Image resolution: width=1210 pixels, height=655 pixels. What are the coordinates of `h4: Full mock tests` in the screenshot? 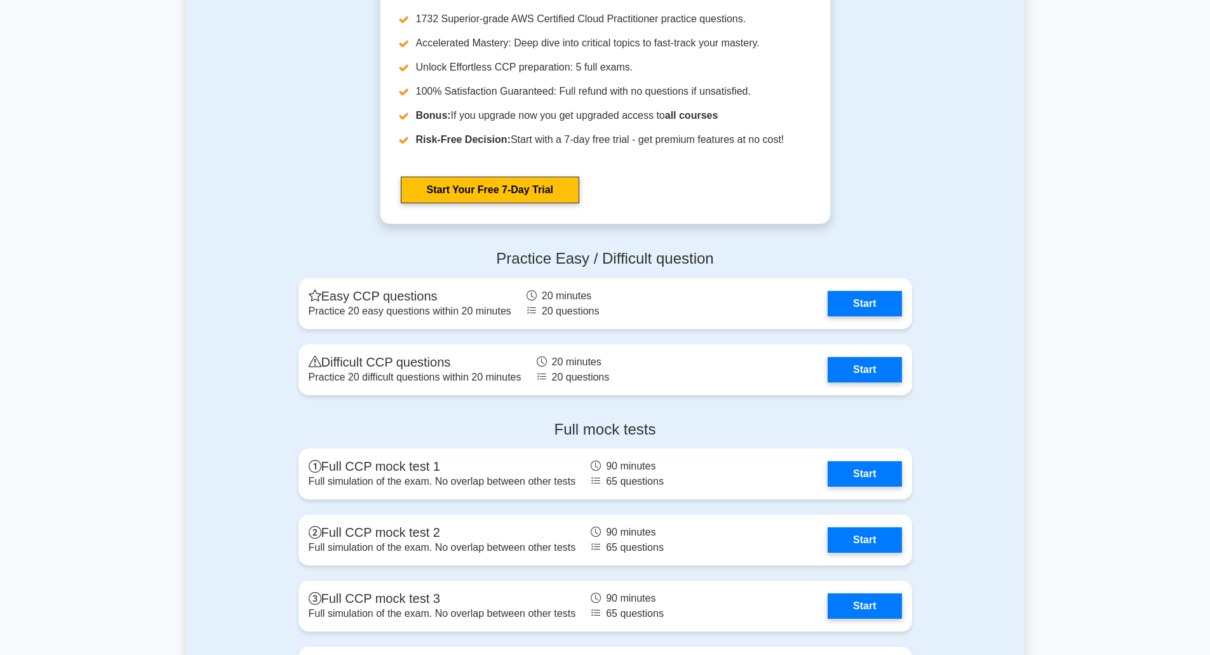 It's located at (605, 429).